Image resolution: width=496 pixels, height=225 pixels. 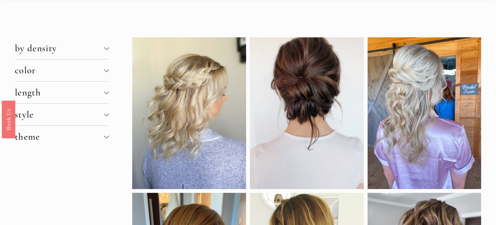 I want to click on span: style, so click(x=60, y=115).